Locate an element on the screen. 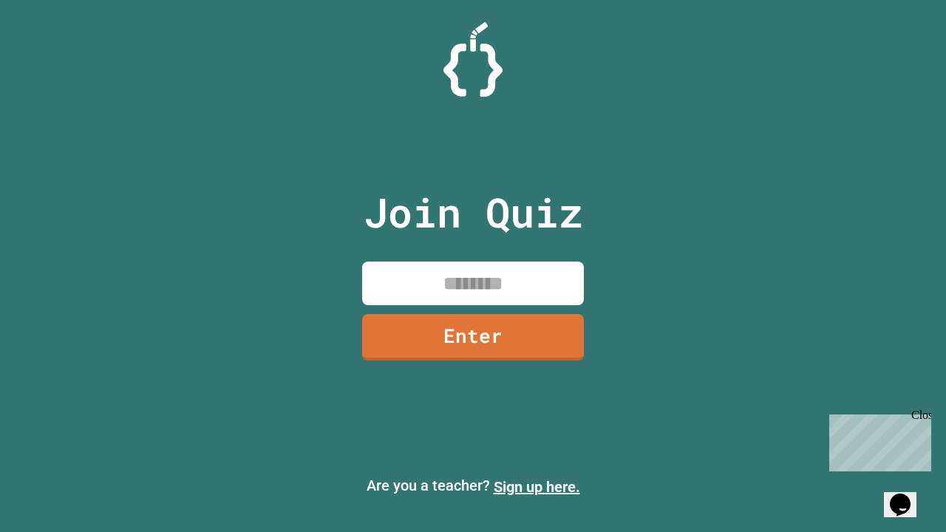 Image resolution: width=946 pixels, height=532 pixels. a: Sign up here. is located at coordinates (536, 487).